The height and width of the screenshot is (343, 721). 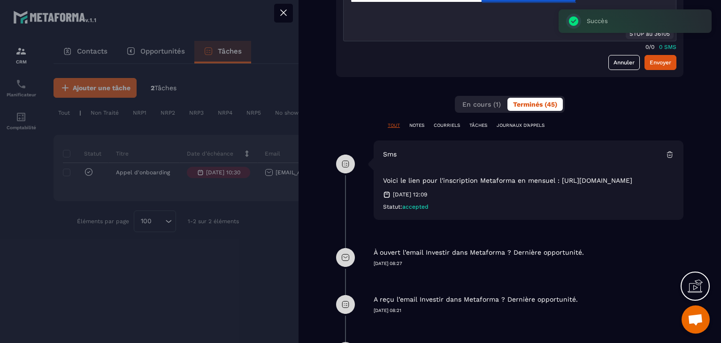 What do you see at coordinates (696, 319) in the screenshot?
I see `div: Ouvrir le chat` at bounding box center [696, 319].